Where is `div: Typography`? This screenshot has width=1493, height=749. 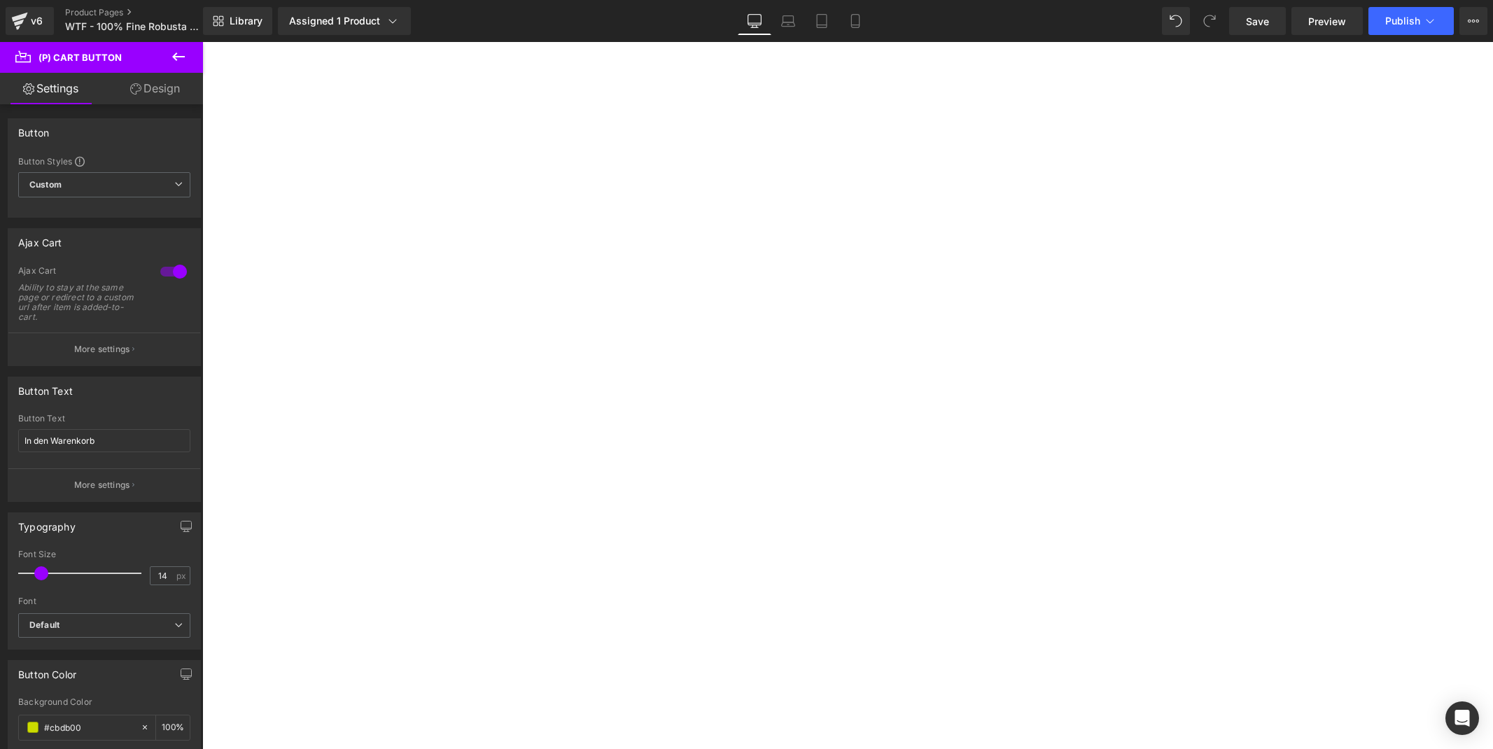
div: Typography is located at coordinates (47, 523).